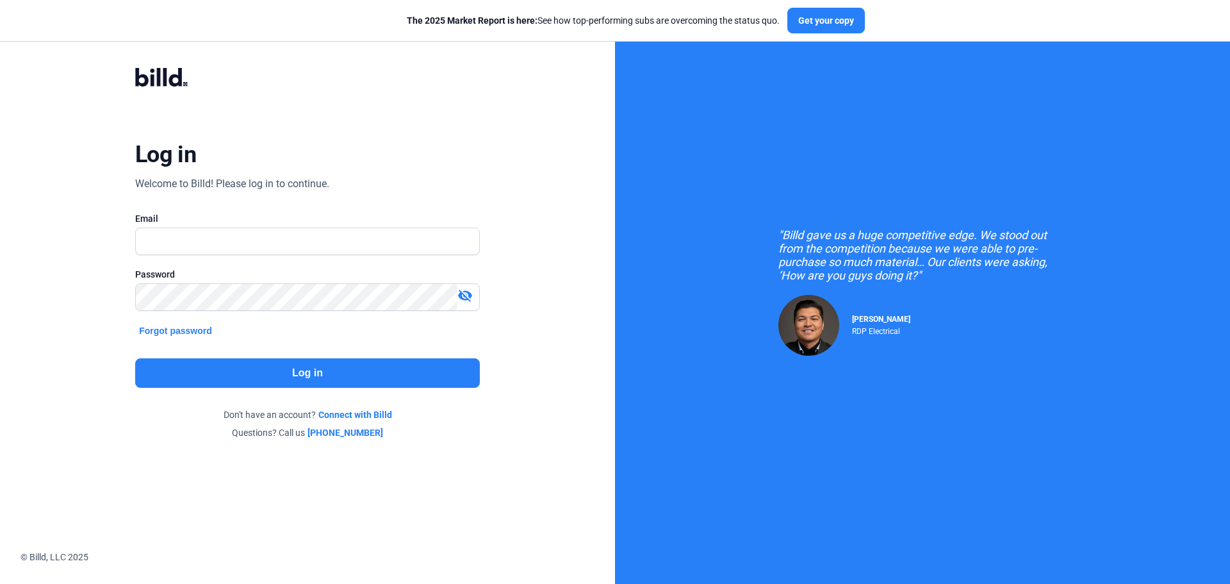 The height and width of the screenshot is (584, 1230). What do you see at coordinates (232, 184) in the screenshot?
I see `div: Welcome to Billd! Please log in to continue.` at bounding box center [232, 184].